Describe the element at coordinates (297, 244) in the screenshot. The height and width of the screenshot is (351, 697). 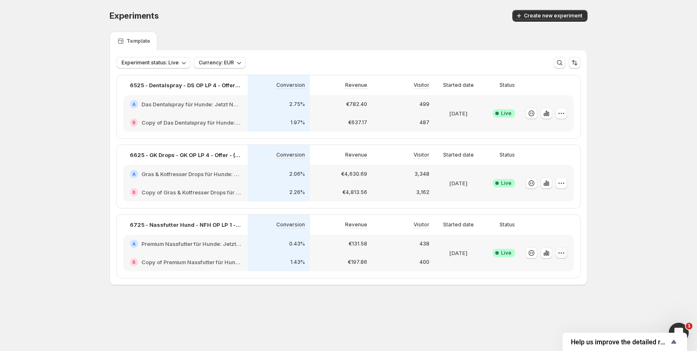
I see `p: 0.43%` at that location.